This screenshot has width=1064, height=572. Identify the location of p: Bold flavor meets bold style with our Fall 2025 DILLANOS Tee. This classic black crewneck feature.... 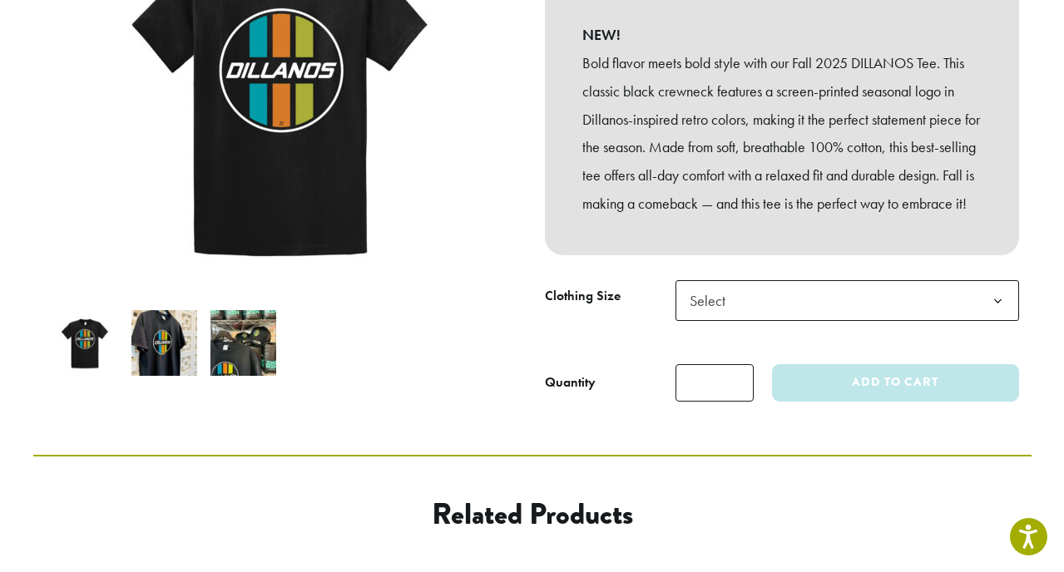
(782, 133).